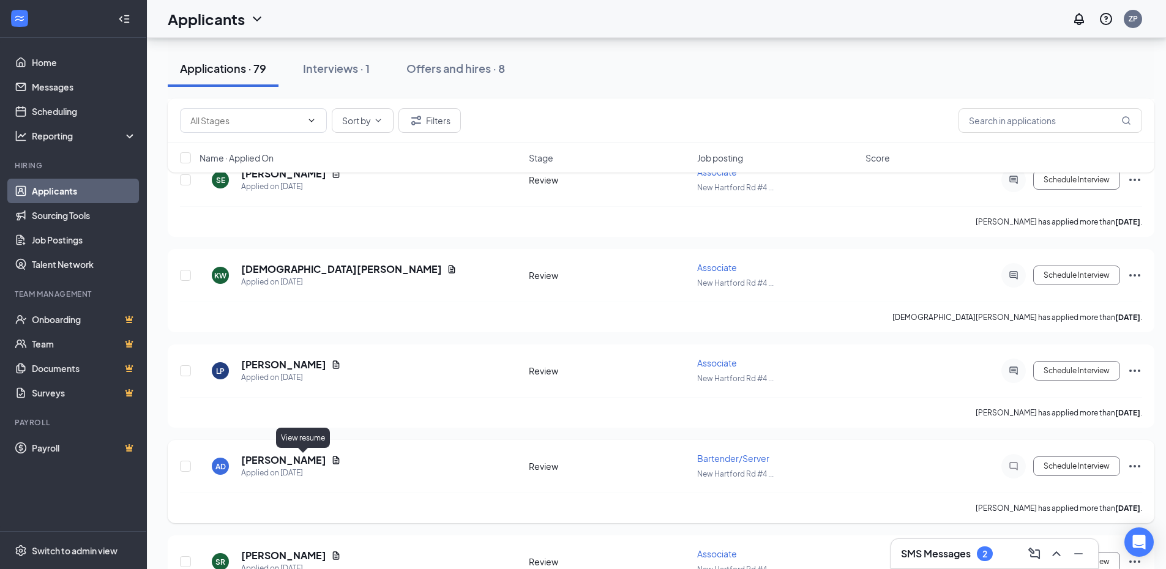 Image resolution: width=1166 pixels, height=569 pixels. I want to click on span: Job posting, so click(720, 158).